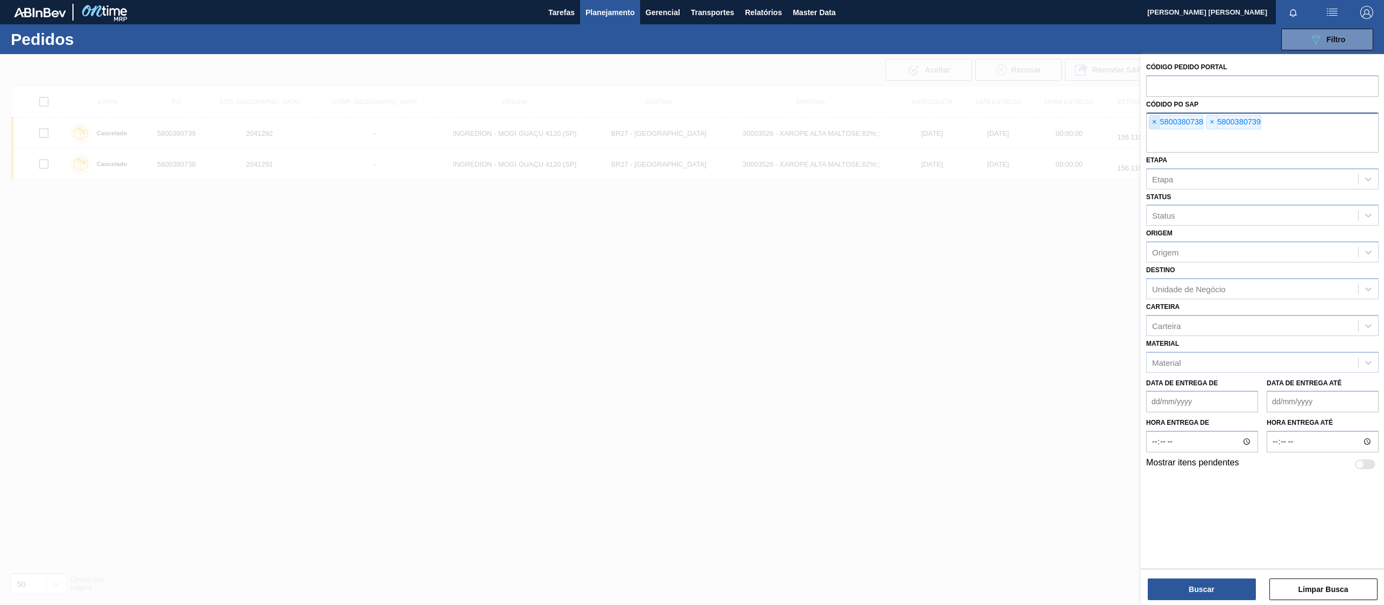  What do you see at coordinates (1165, 252) in the screenshot?
I see `div: Origem` at bounding box center [1165, 252].